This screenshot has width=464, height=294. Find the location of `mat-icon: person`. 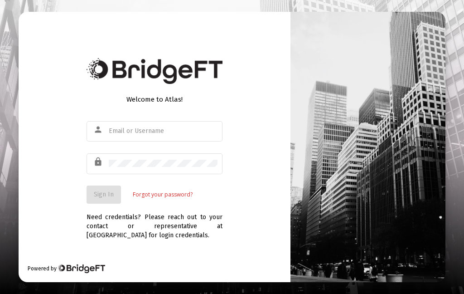

mat-icon: person is located at coordinates (99, 130).